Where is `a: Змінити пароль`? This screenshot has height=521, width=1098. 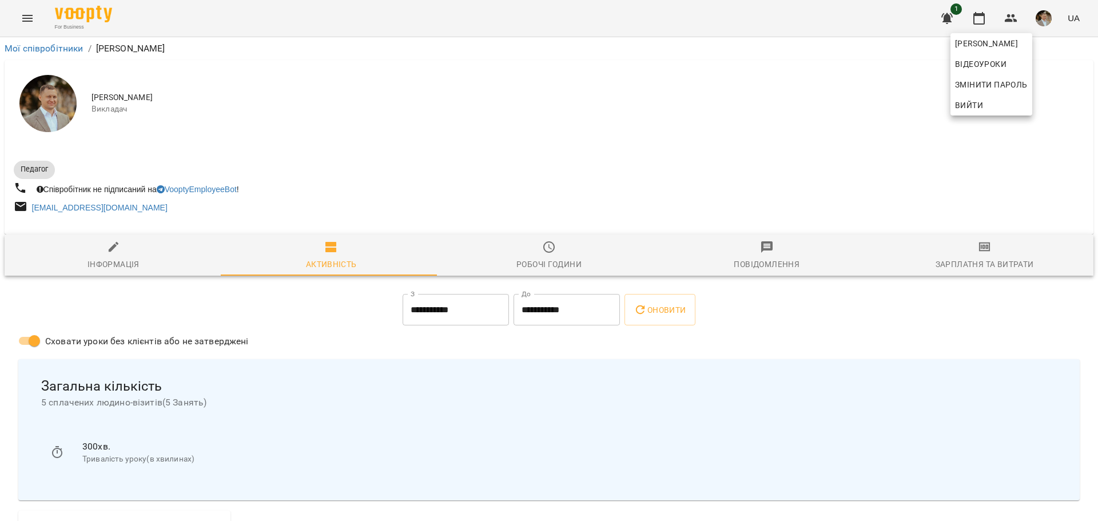 a: Змінити пароль is located at coordinates (991, 85).